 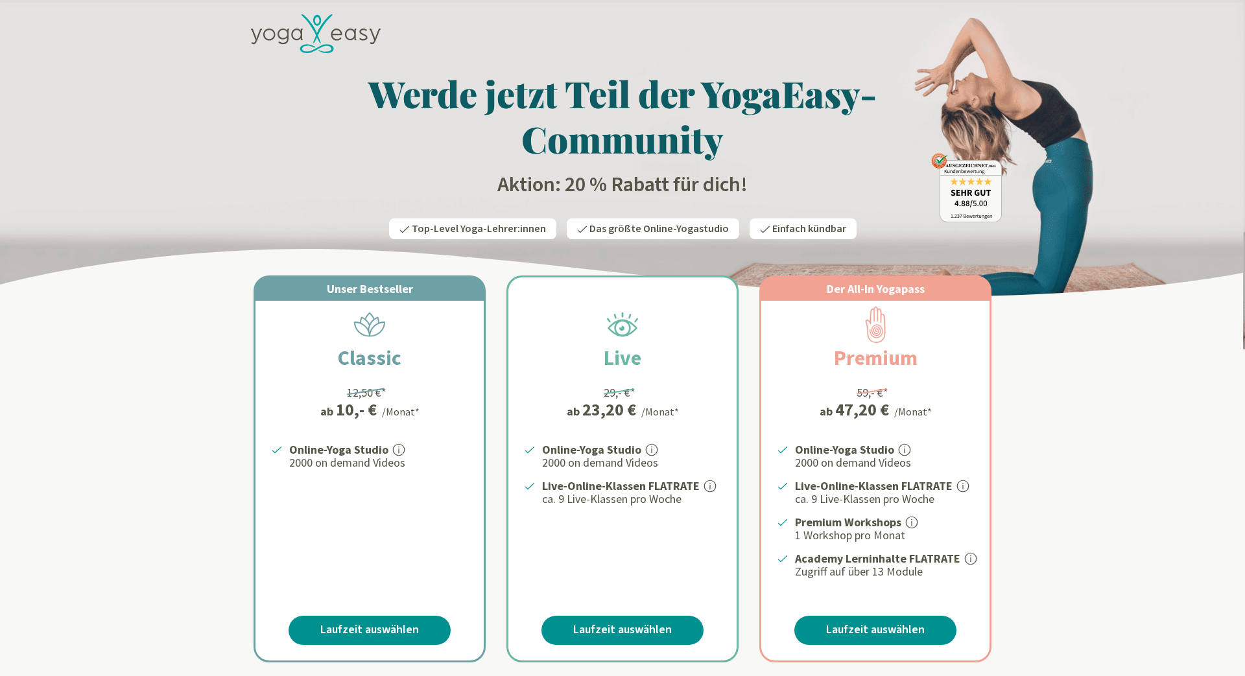 What do you see at coordinates (622, 358) in the screenshot?
I see `h2: Live` at bounding box center [622, 358].